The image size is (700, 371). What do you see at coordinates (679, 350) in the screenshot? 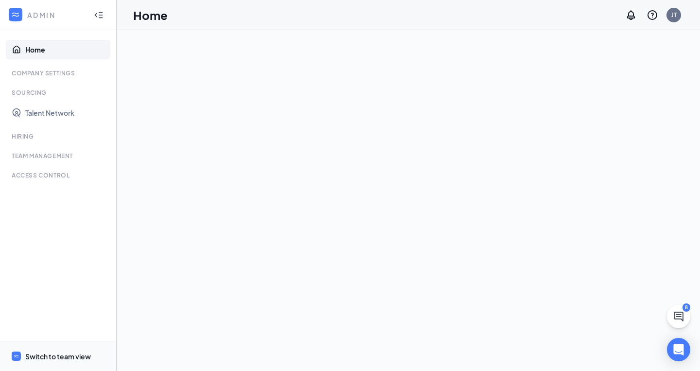
I see `div: Open Intercom Messenger` at bounding box center [679, 350].